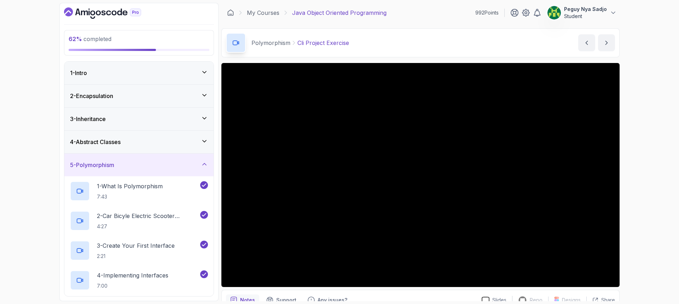 The width and height of the screenshot is (679, 304). I want to click on button: 4-Abstract Classes, so click(139, 142).